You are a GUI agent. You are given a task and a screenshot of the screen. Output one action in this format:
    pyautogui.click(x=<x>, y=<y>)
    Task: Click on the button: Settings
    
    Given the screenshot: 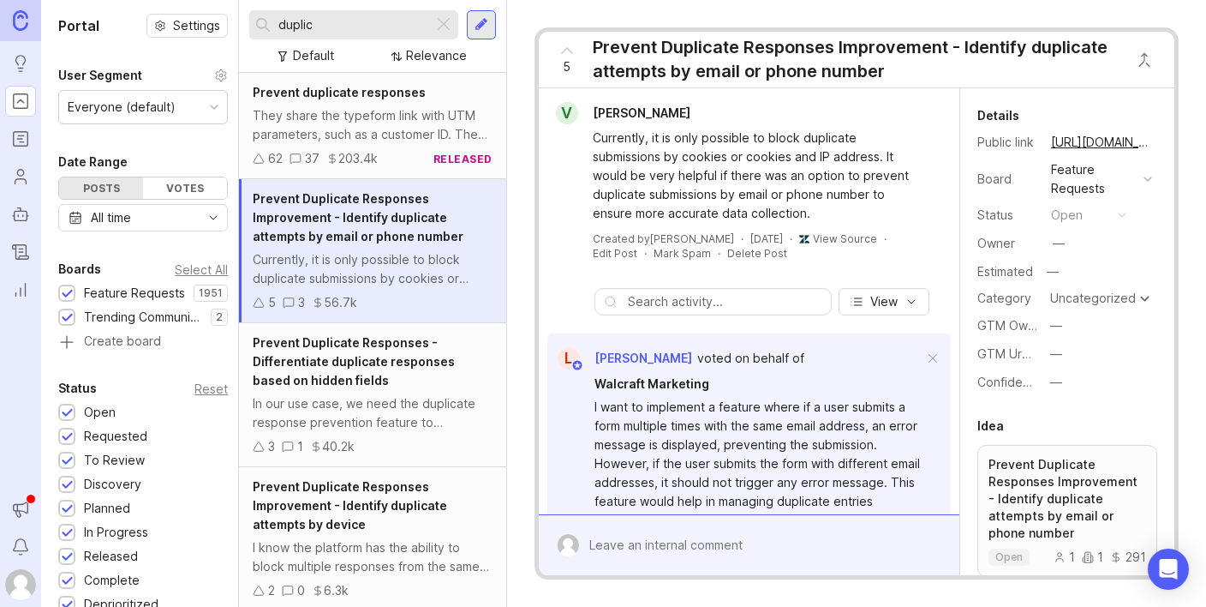 What is the action you would take?
    pyautogui.click(x=187, y=26)
    